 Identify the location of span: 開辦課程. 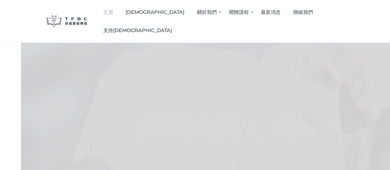
(239, 12).